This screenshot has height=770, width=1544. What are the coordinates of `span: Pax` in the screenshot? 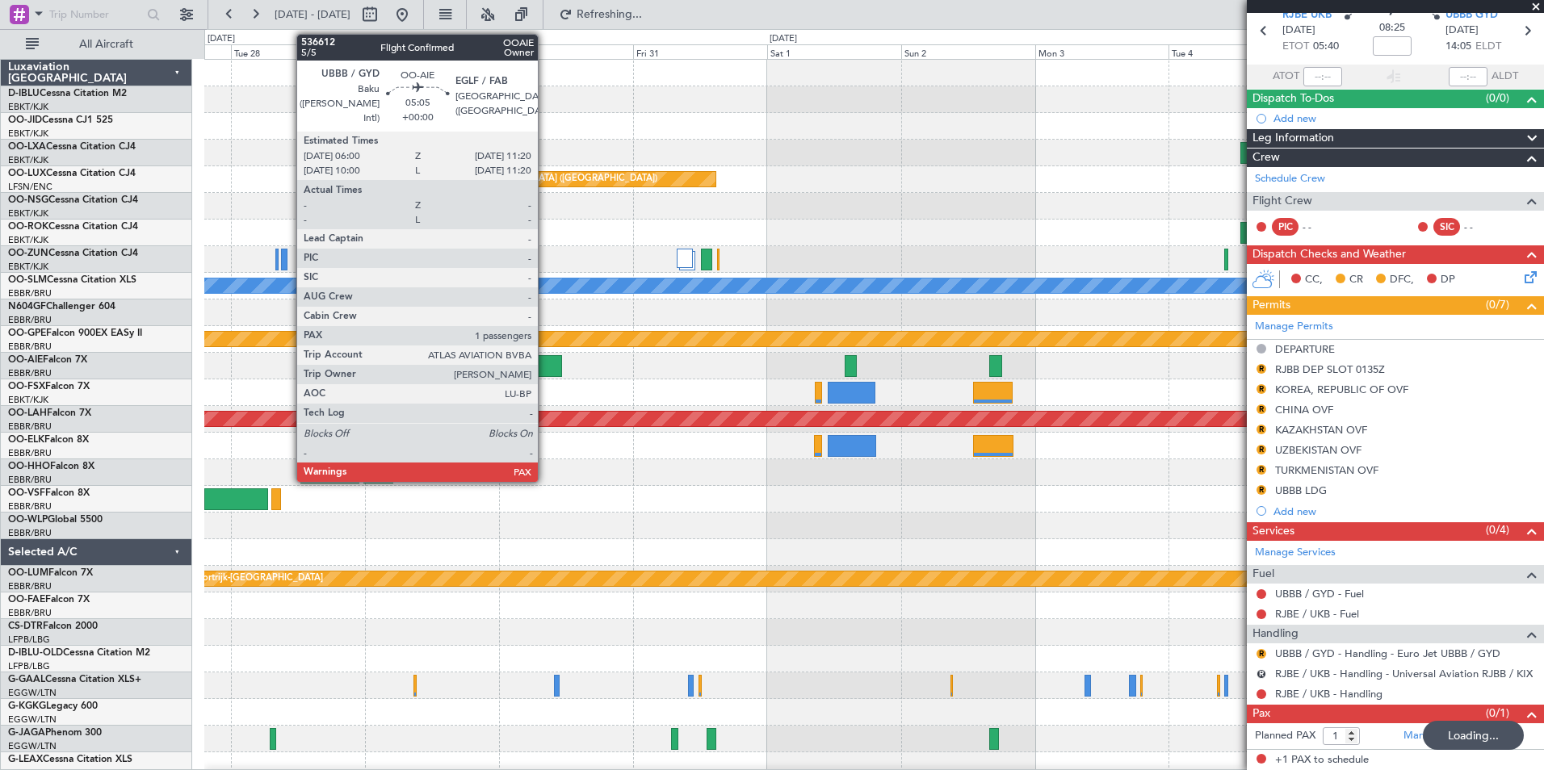 It's located at (1261, 714).